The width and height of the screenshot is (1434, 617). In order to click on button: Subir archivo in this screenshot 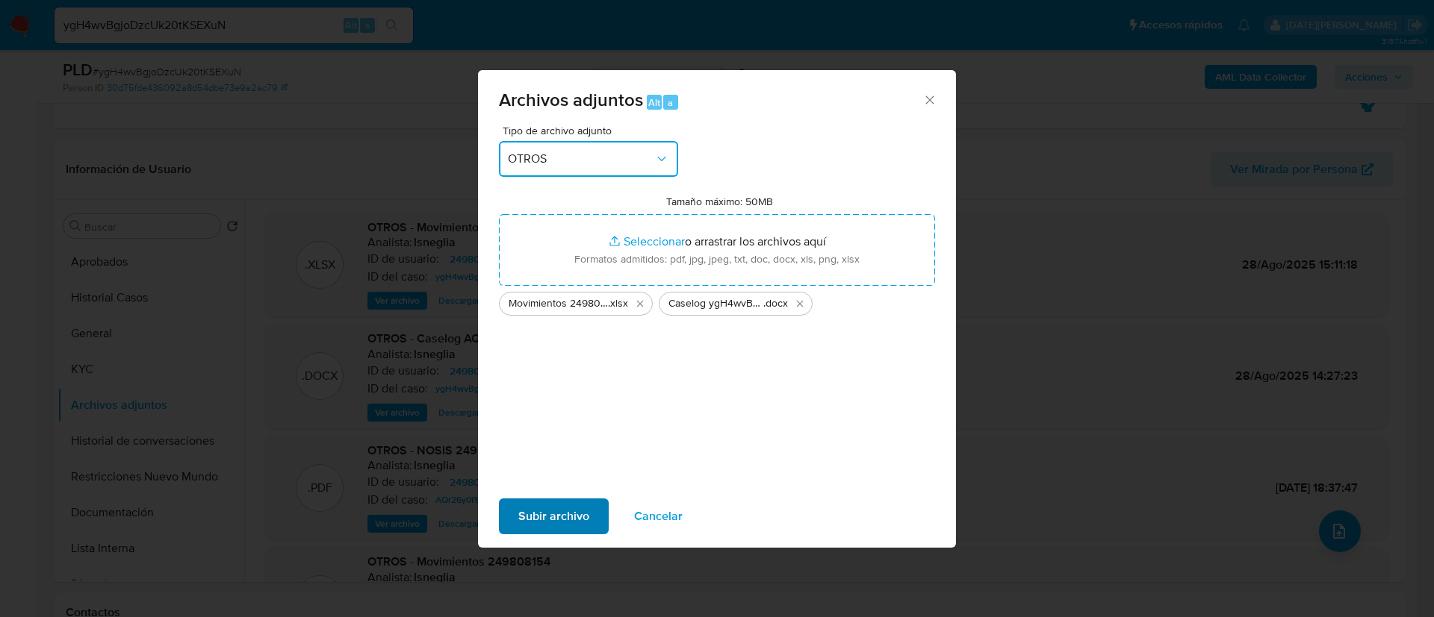, I will do `click(553, 517)`.